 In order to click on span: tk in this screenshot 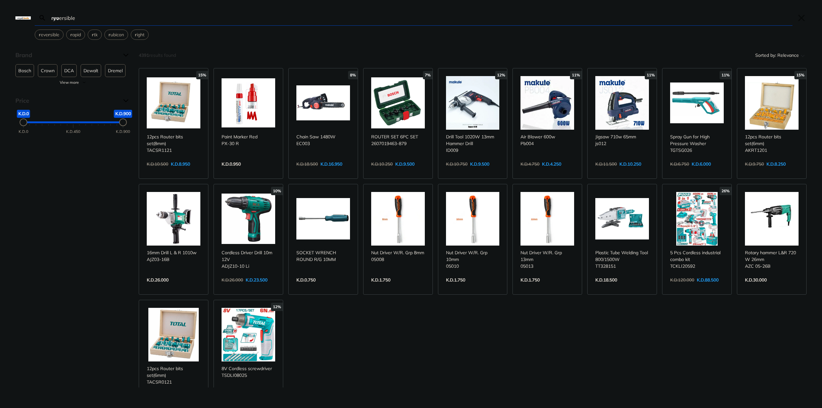, I will do `click(95, 35)`.